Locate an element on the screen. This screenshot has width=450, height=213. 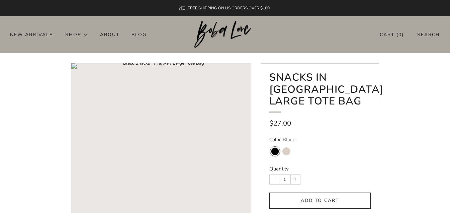
variant-swatch: Black is located at coordinates (275, 151).